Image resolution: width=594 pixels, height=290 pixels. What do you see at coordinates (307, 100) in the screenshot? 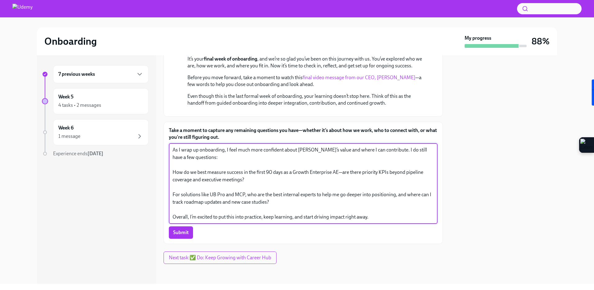
I see `p: Even though this is the last formal week of onboarding, your learning doesn’t stop here. Think of...` at bounding box center [307, 100].